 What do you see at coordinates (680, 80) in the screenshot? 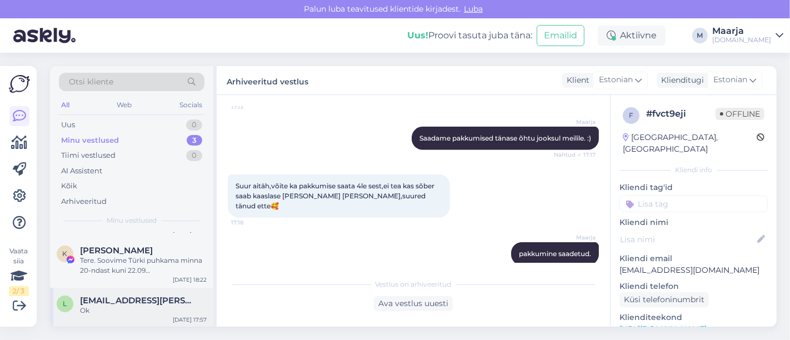
I see `div: Klienditugi` at bounding box center [680, 80].